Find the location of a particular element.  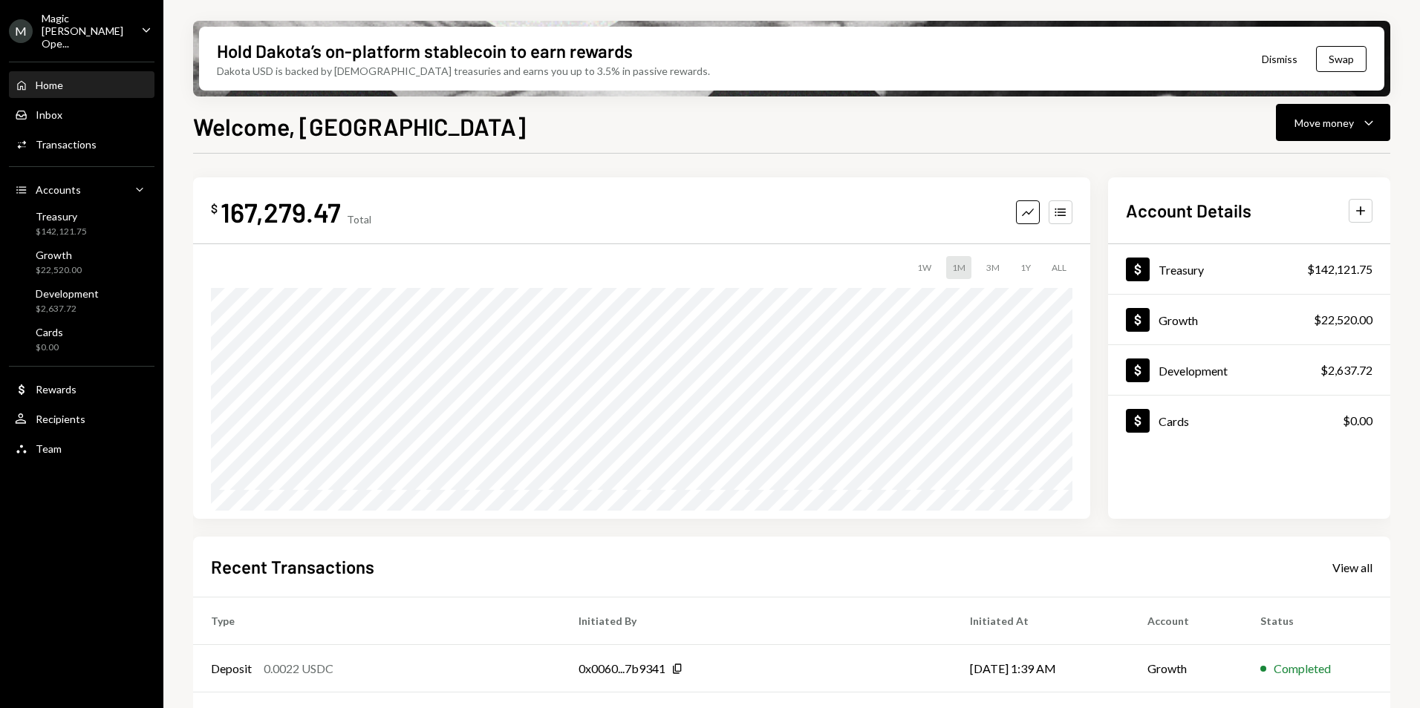

a: Inbox is located at coordinates (82, 114).